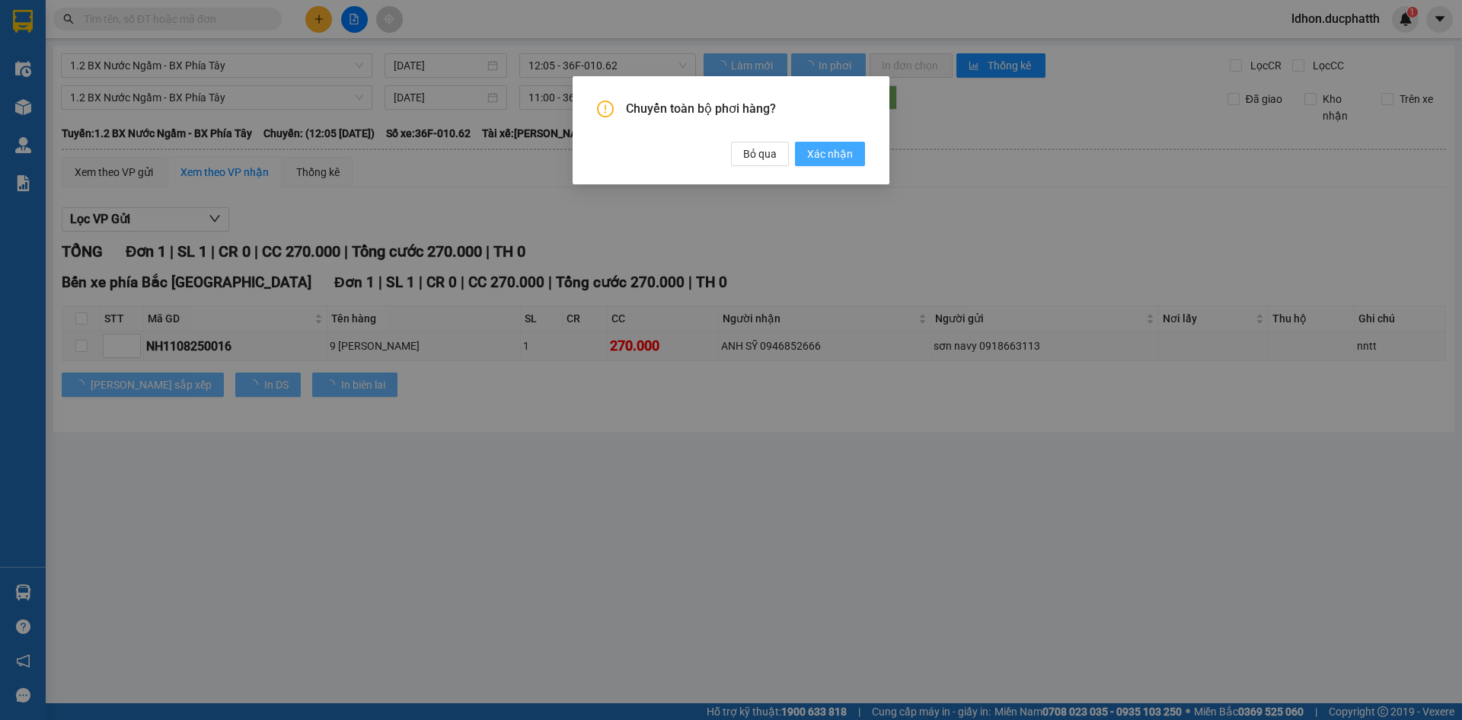 The height and width of the screenshot is (720, 1462). Describe the element at coordinates (760, 154) in the screenshot. I see `button: Bỏ qua` at that location.